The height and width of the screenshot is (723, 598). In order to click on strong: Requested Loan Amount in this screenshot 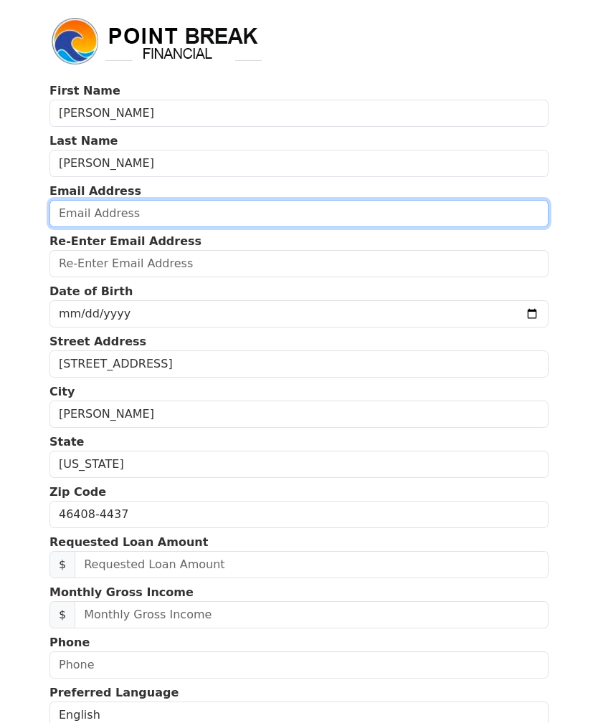, I will do `click(128, 542)`.